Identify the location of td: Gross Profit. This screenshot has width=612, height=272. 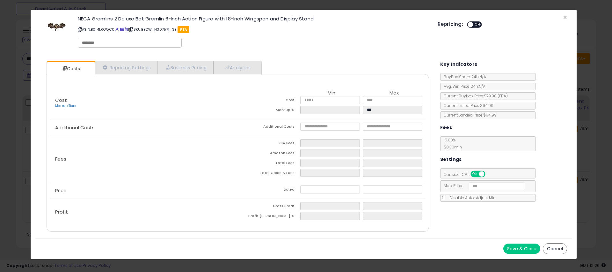
(269, 206).